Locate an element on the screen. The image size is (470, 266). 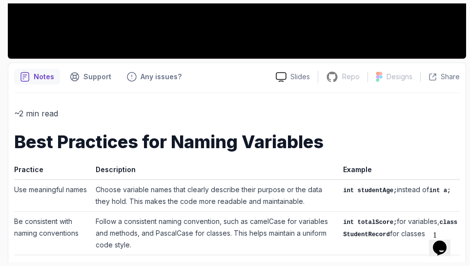
code: int a; is located at coordinates (440, 190).